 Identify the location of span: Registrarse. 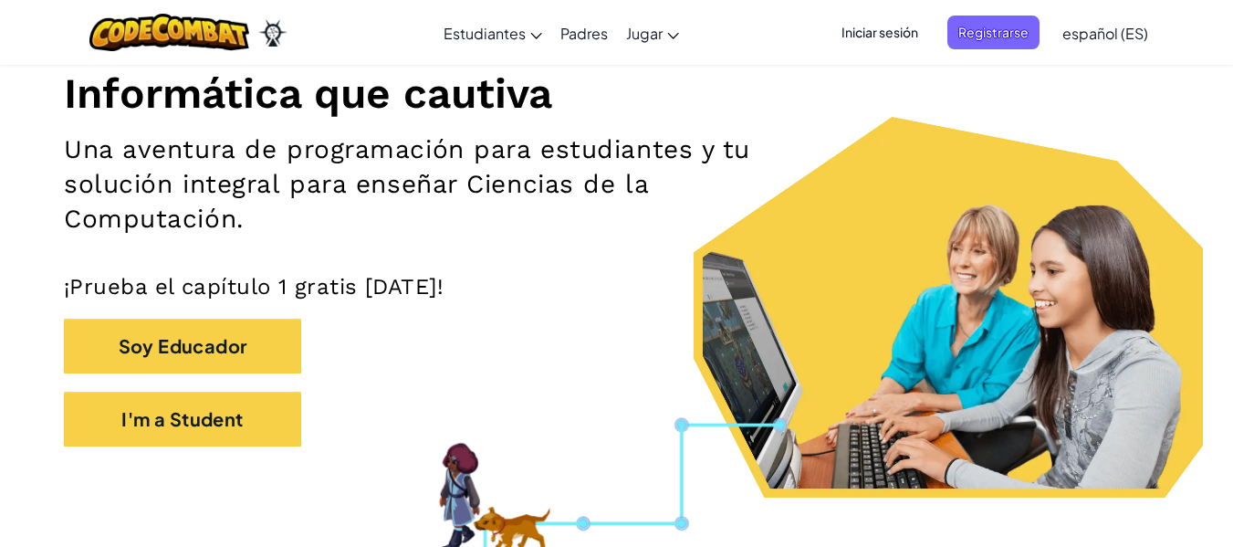
(993, 32).